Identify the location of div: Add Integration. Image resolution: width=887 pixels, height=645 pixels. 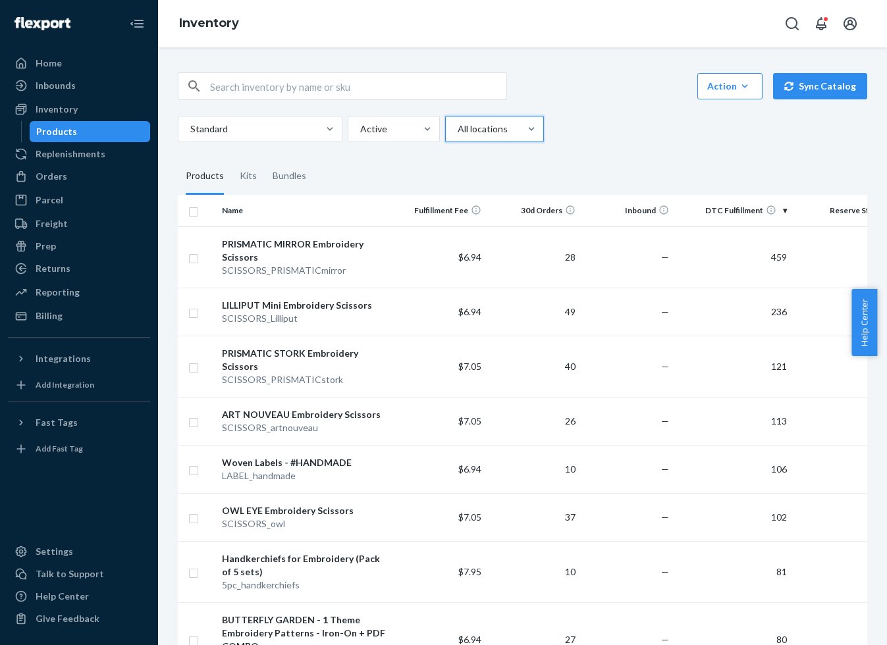
(65, 384).